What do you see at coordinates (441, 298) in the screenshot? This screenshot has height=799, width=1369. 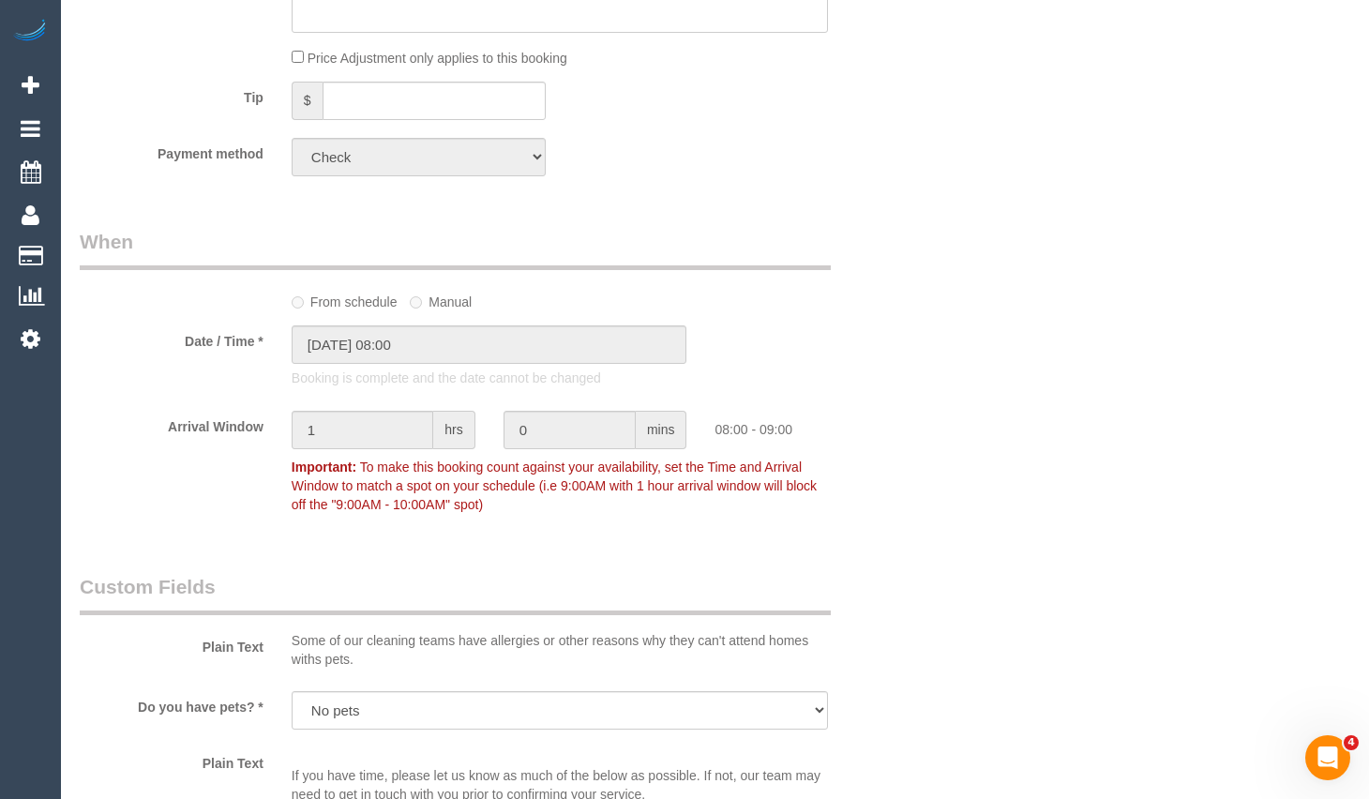 I see `label: Manual` at bounding box center [441, 298].